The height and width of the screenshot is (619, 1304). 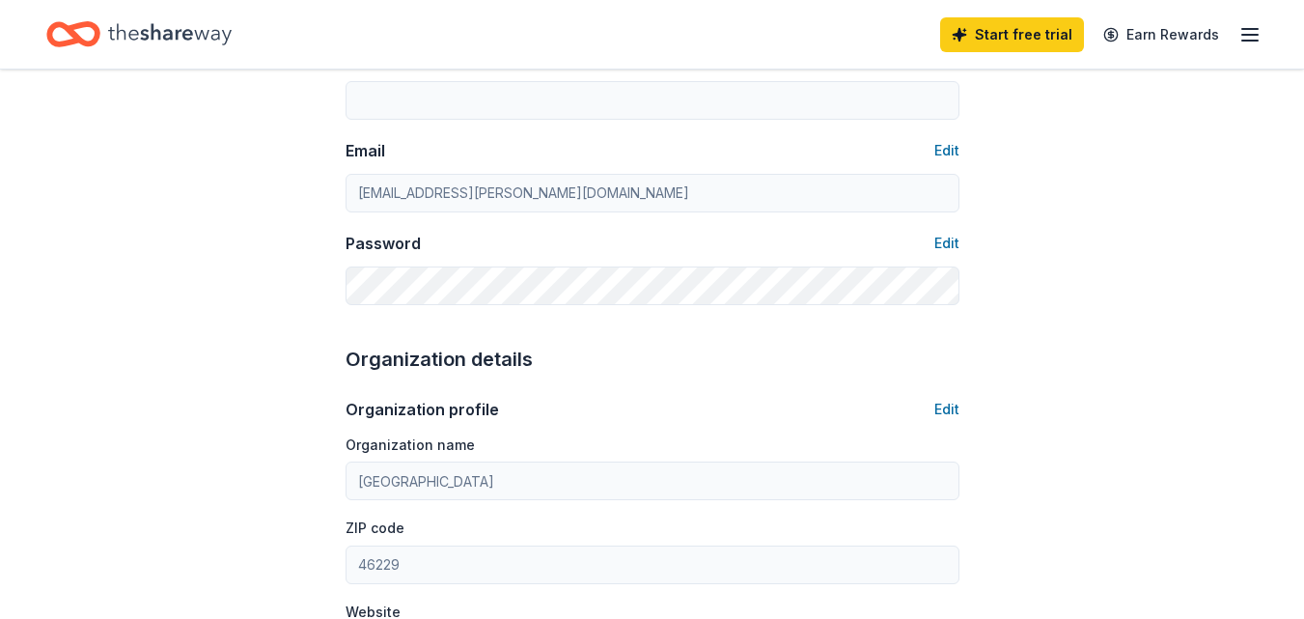 I want to click on div: Password, so click(x=383, y=243).